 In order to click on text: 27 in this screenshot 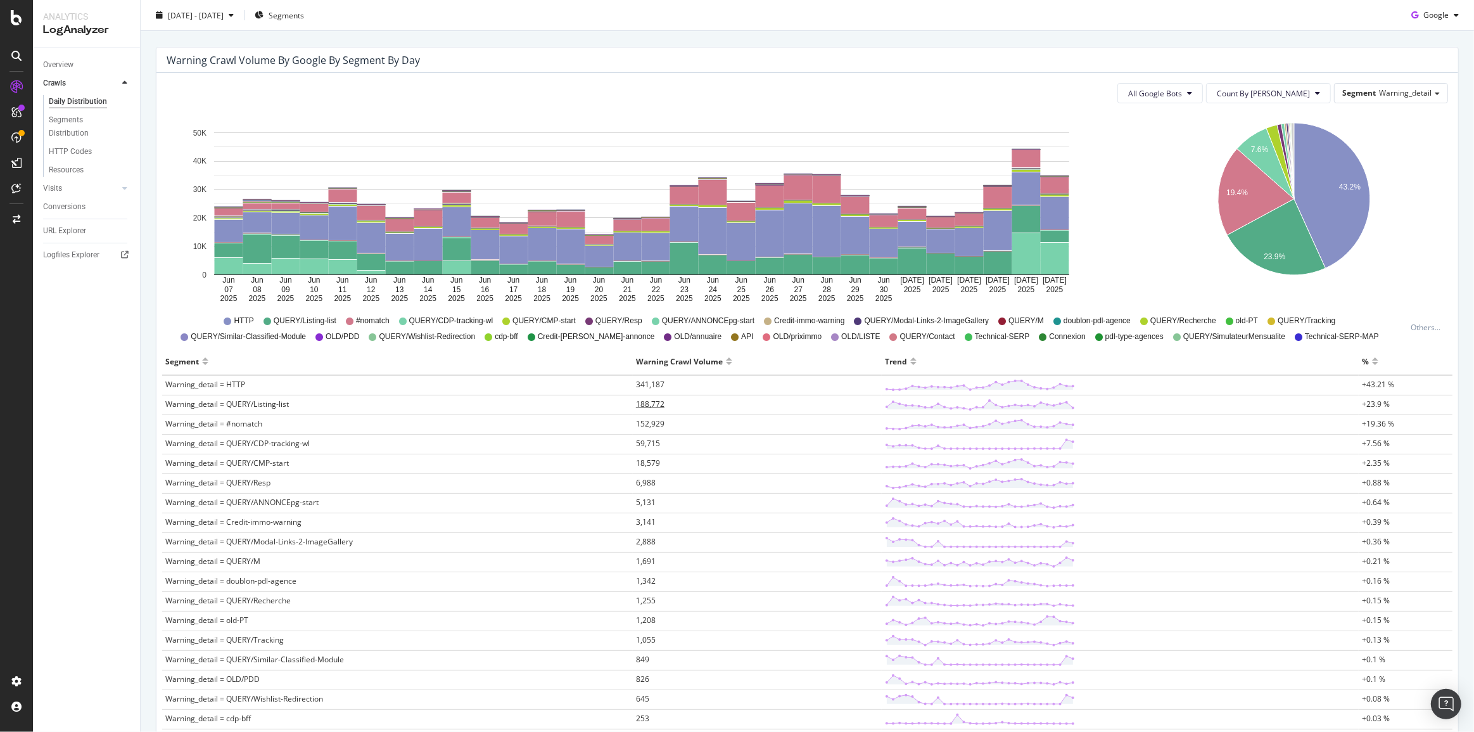, I will do `click(799, 290)`.